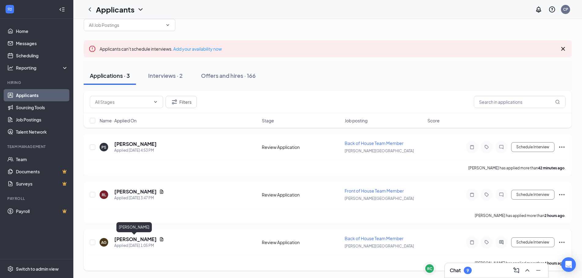 The image size is (582, 278). What do you see at coordinates (42, 132) in the screenshot?
I see `a: Talent Network` at bounding box center [42, 132].